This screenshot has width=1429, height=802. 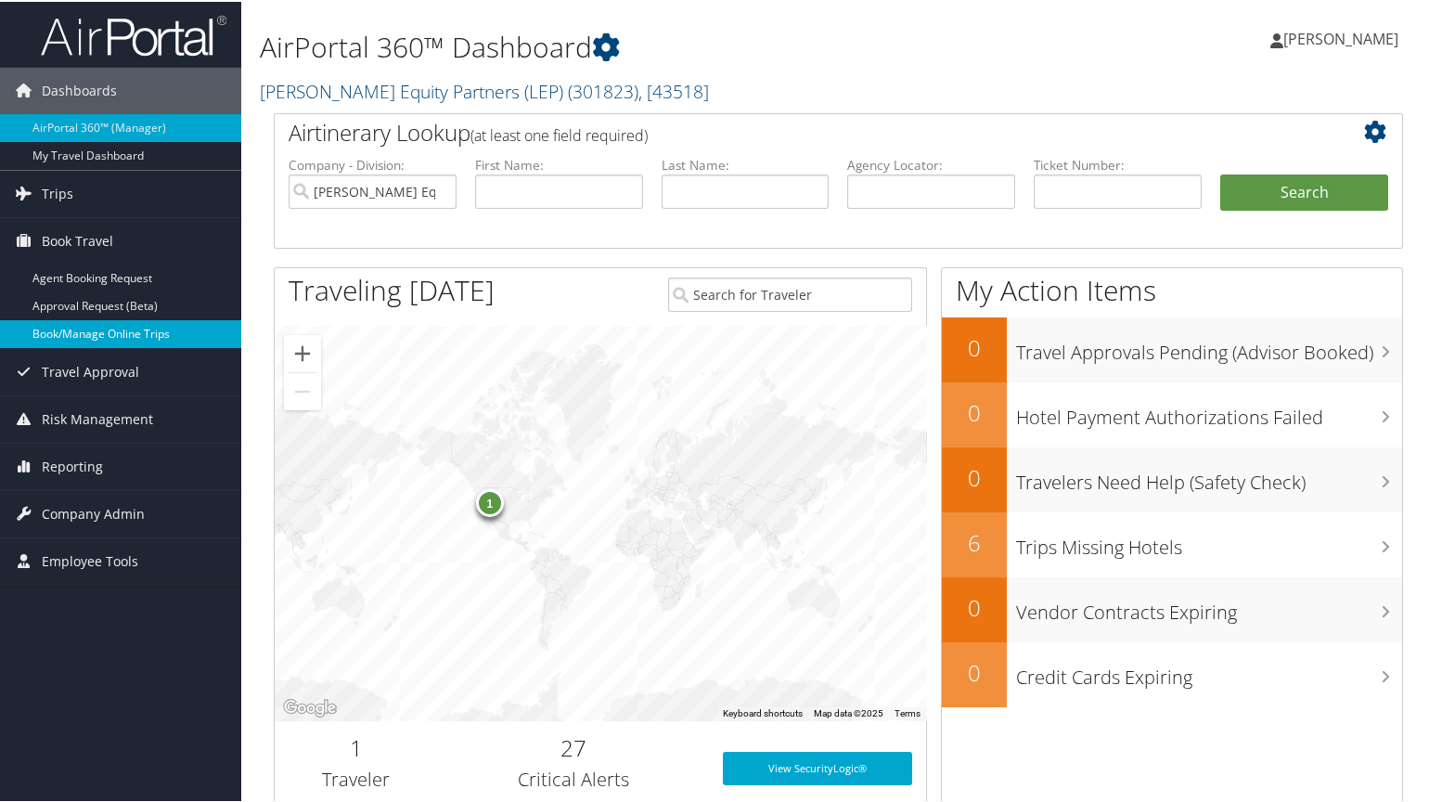 What do you see at coordinates (1209, 541) in the screenshot?
I see `h3: Trips Missing Hotels` at bounding box center [1209, 541].